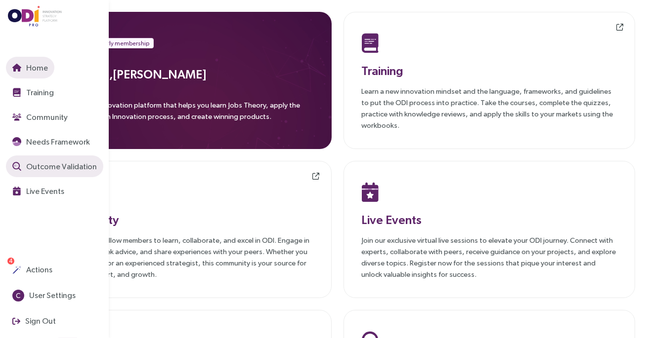 The image size is (647, 338). What do you see at coordinates (39, 92) in the screenshot?
I see `span: Training` at bounding box center [39, 92].